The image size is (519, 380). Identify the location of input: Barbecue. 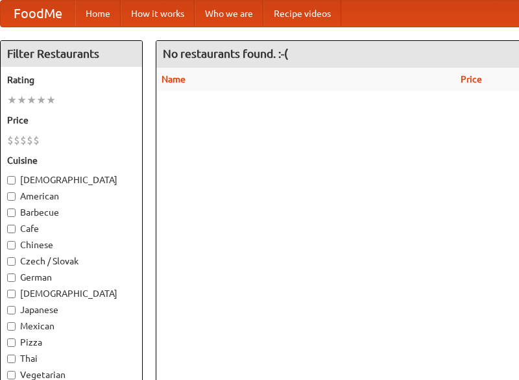
(11, 212).